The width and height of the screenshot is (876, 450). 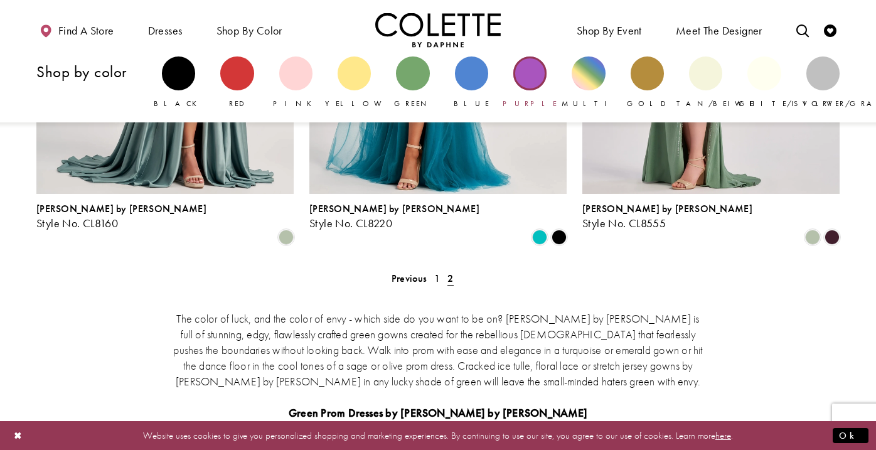 What do you see at coordinates (450, 278) in the screenshot?
I see `span: 2` at bounding box center [450, 278].